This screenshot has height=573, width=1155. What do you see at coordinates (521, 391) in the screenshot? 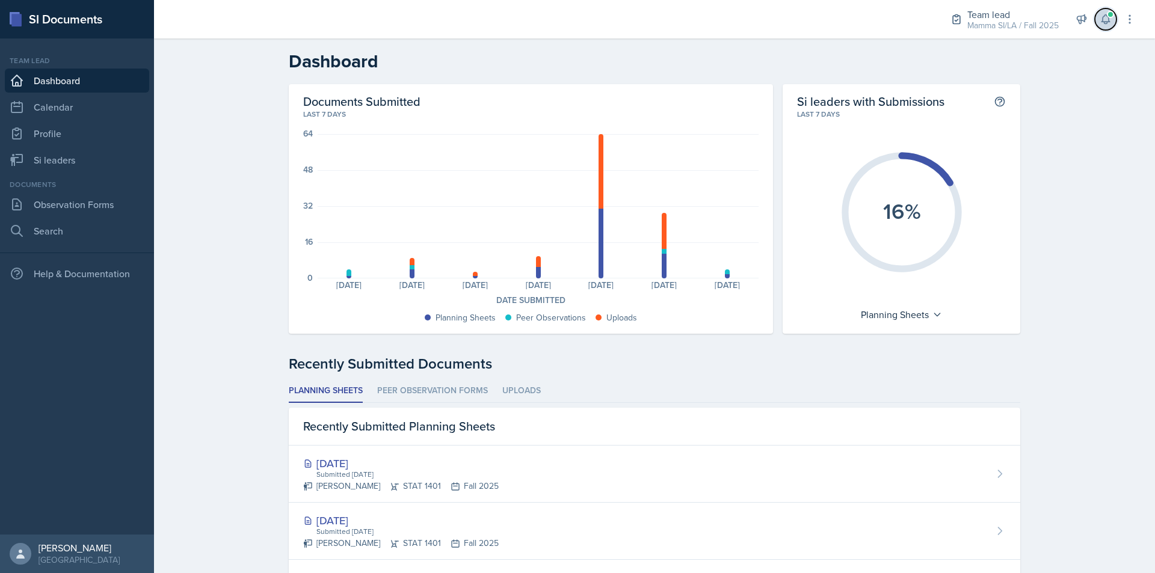
I see `li: Uploads` at bounding box center [521, 391].